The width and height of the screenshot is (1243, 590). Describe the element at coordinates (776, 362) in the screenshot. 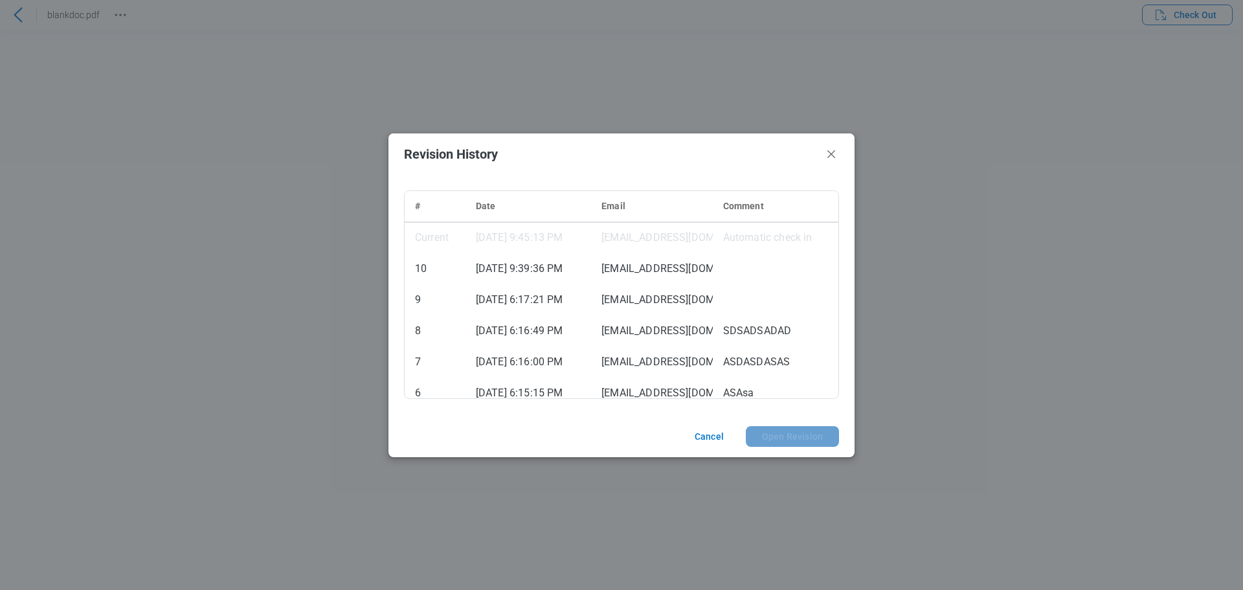

I see `td: ASDASDASAS` at that location.